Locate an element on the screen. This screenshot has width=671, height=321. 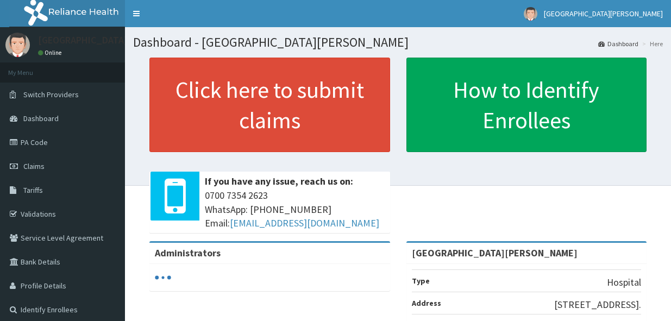
a: Online is located at coordinates (51, 53).